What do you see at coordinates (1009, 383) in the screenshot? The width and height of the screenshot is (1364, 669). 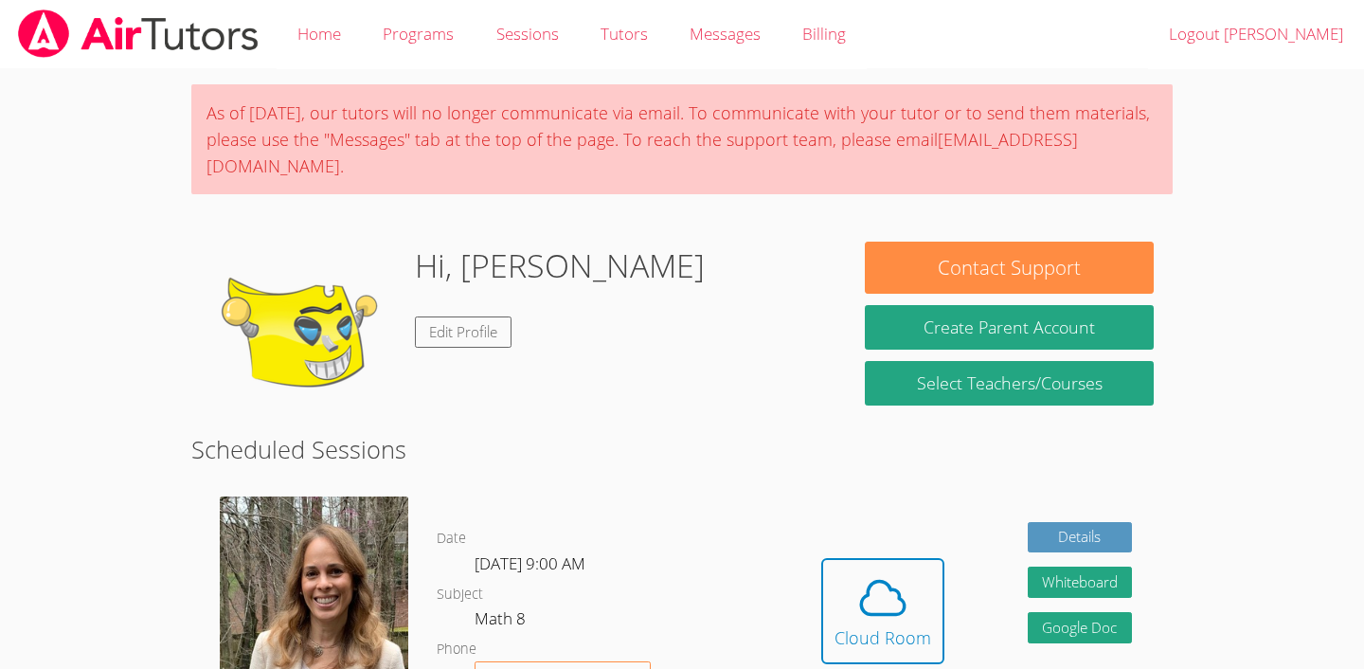 I see `a: Select Teachers/Courses` at bounding box center [1009, 383].